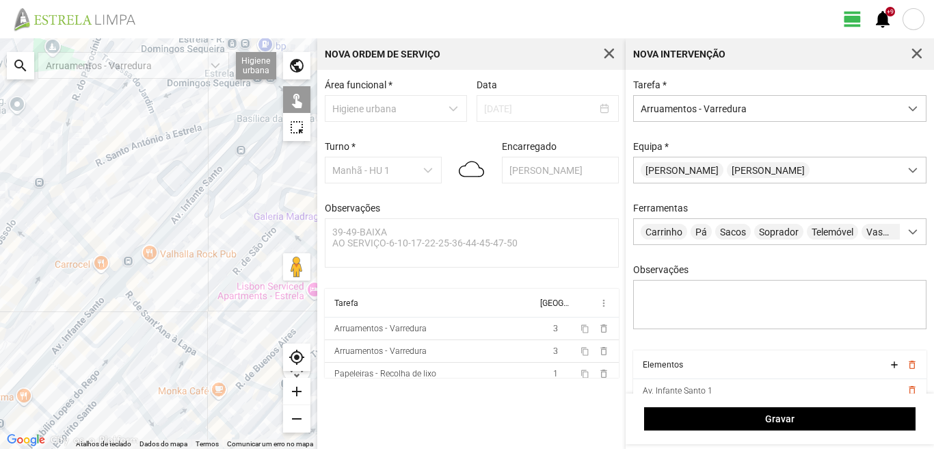 The width and height of the screenshot is (934, 449). I want to click on span: notifications, so click(883, 19).